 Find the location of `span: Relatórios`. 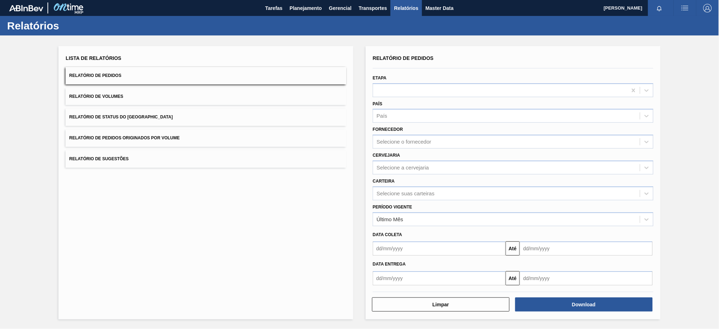

span: Relatórios is located at coordinates (406, 8).